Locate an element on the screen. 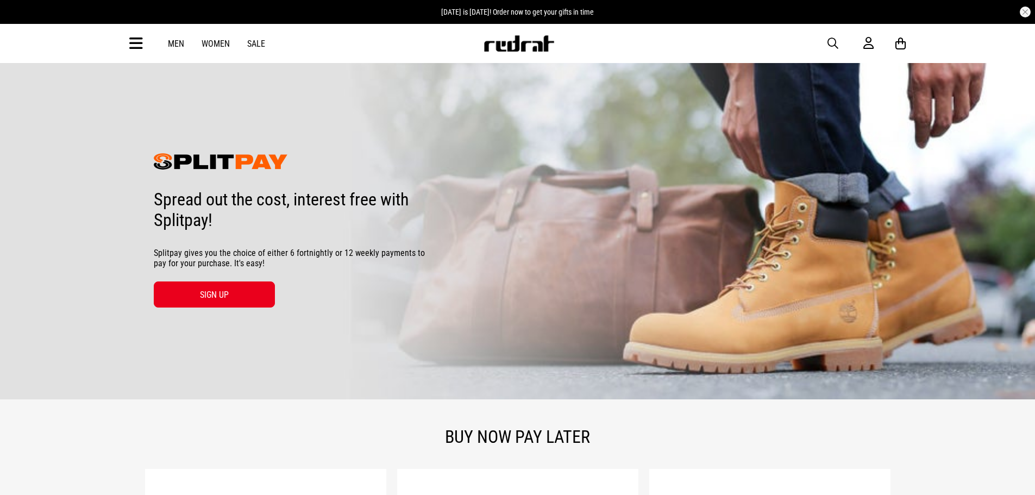 Image resolution: width=1035 pixels, height=495 pixels. a: Sale is located at coordinates (256, 43).